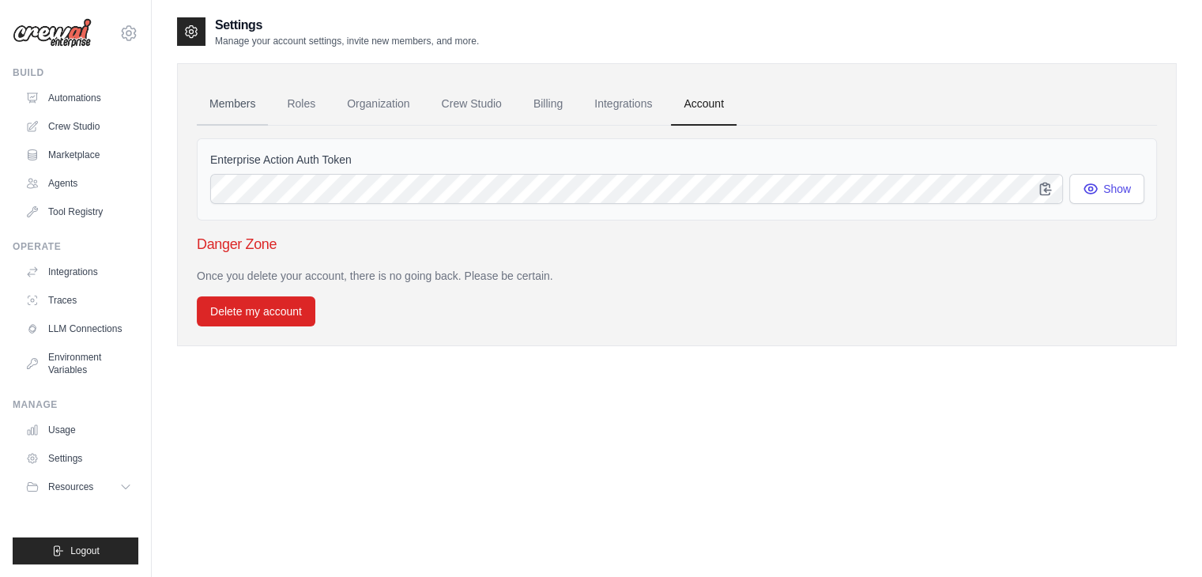  I want to click on a: Environment Variables, so click(78, 363).